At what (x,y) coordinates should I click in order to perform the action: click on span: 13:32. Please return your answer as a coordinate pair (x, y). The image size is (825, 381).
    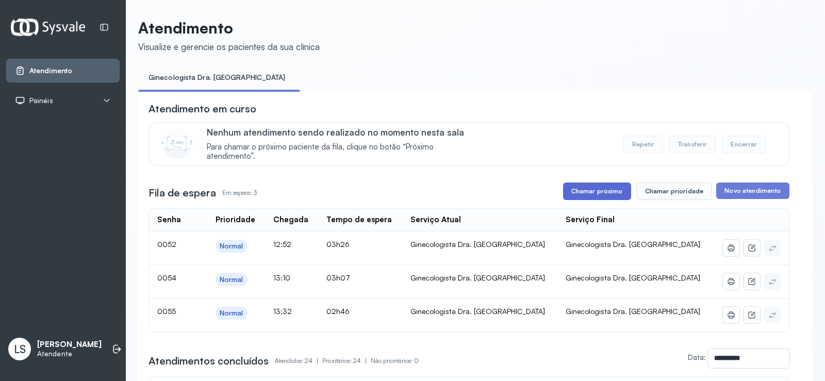
    Looking at the image, I should click on (282, 311).